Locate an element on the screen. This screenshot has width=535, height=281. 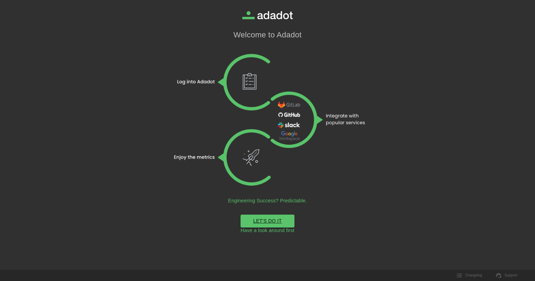
h2: Engineering Success? Predictable. is located at coordinates (267, 201).